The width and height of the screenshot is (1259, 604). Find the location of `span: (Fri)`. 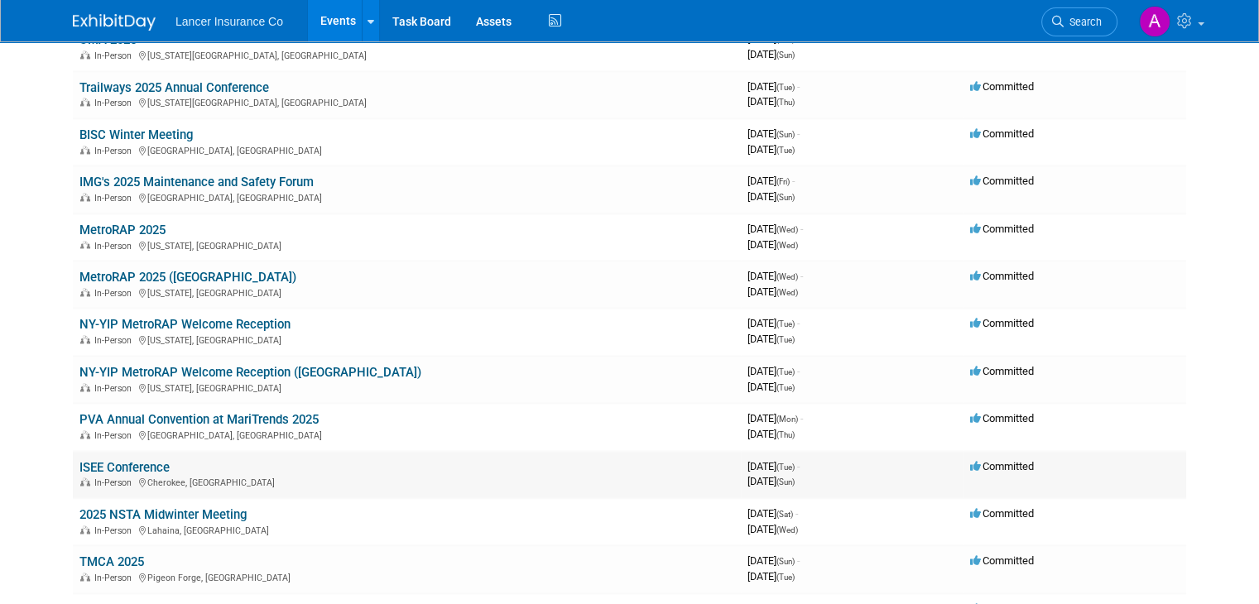

span: (Fri) is located at coordinates (783, 181).